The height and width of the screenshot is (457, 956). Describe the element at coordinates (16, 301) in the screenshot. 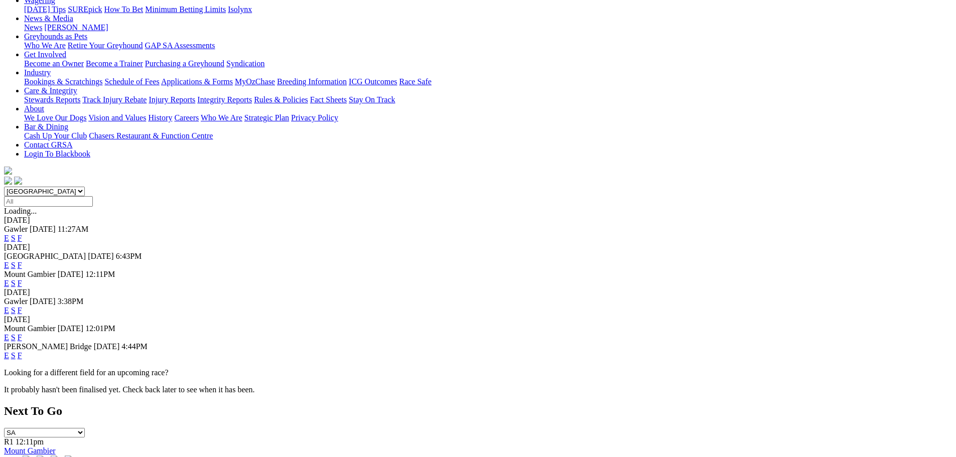

I see `span: Gawler` at that location.